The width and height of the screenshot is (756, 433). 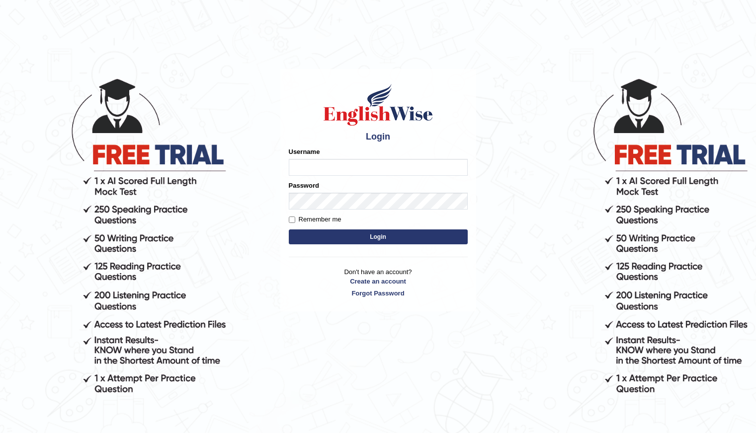 I want to click on label: Username, so click(x=304, y=152).